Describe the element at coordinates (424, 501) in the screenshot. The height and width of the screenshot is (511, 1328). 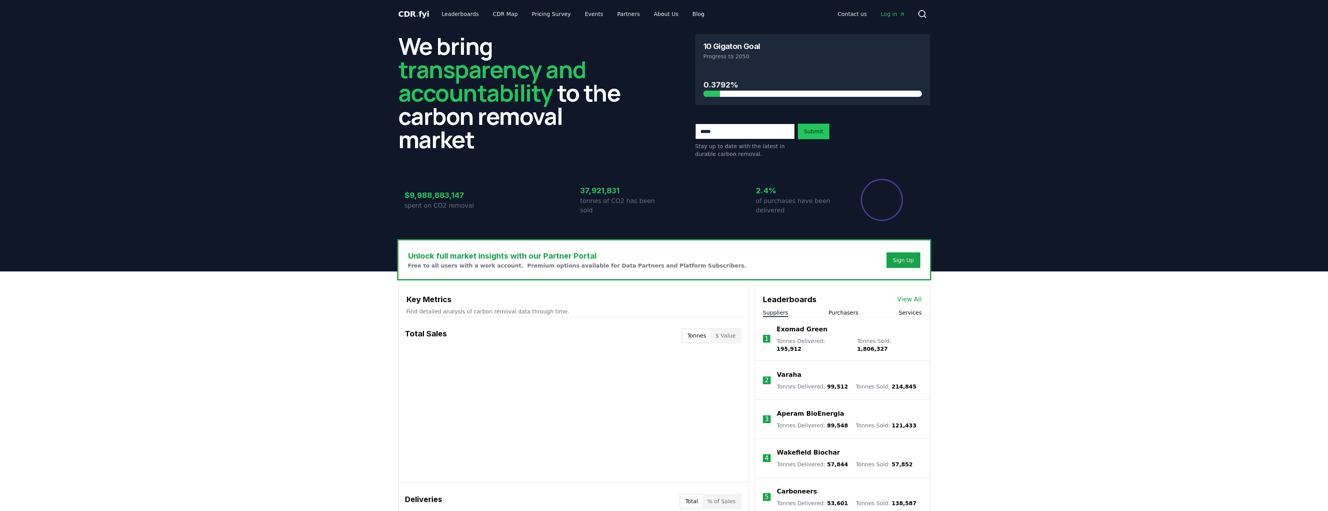
I see `h3: Deliveries` at that location.